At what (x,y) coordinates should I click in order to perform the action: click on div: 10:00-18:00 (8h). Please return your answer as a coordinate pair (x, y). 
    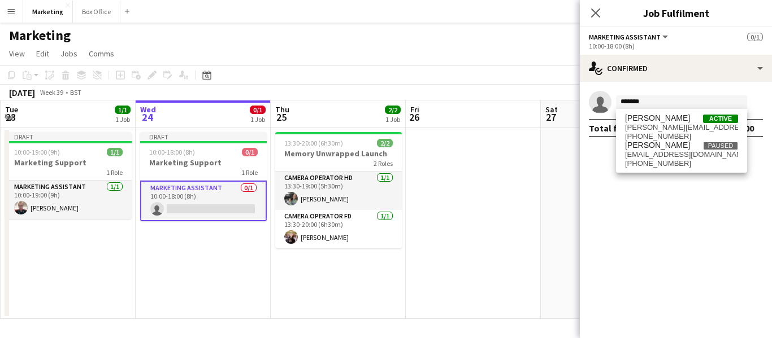
    Looking at the image, I should click on (676, 46).